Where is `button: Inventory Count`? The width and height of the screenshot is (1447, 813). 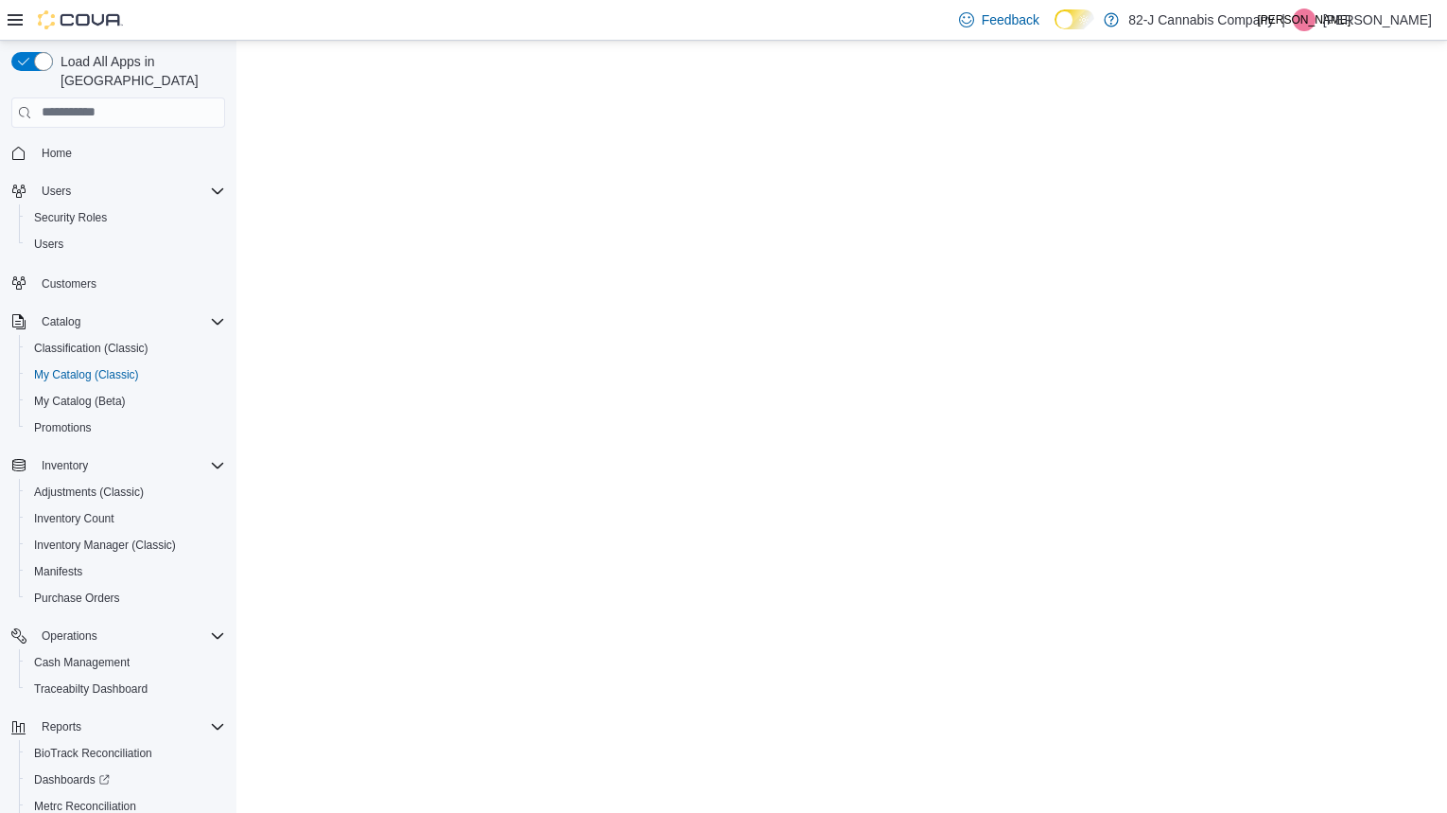 button: Inventory Count is located at coordinates (126, 518).